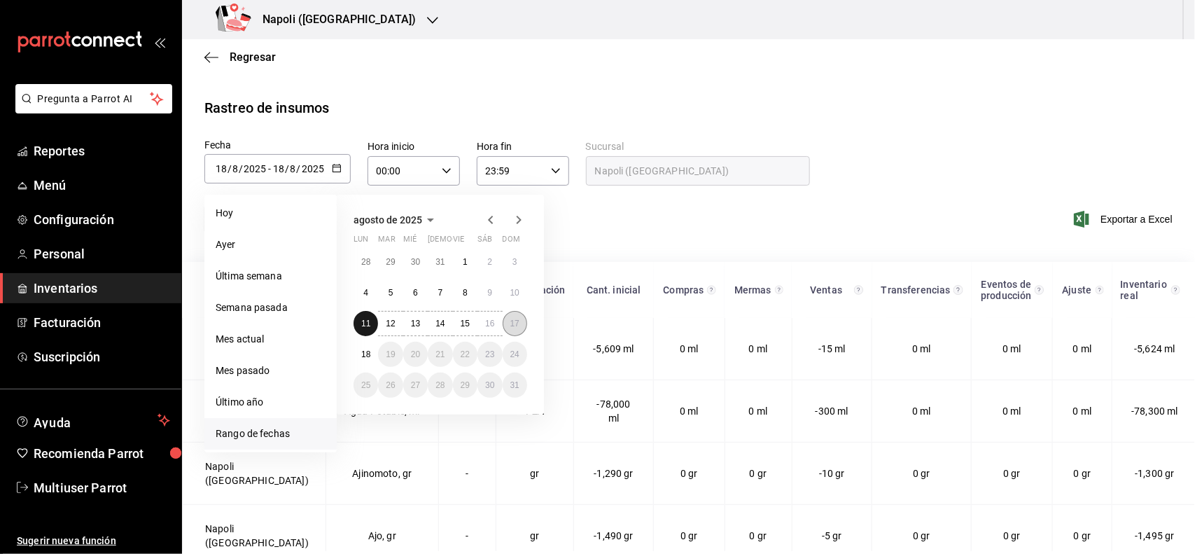  I want to click on div: Eventos de producción, so click(1006, 290).